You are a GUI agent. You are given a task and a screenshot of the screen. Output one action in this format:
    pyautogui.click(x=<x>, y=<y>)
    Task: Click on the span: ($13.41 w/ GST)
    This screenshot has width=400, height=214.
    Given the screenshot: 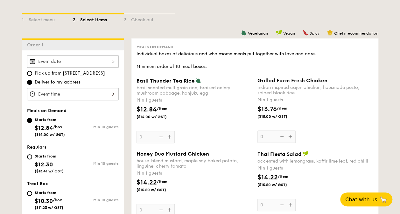 What is the action you would take?
    pyautogui.click(x=49, y=171)
    